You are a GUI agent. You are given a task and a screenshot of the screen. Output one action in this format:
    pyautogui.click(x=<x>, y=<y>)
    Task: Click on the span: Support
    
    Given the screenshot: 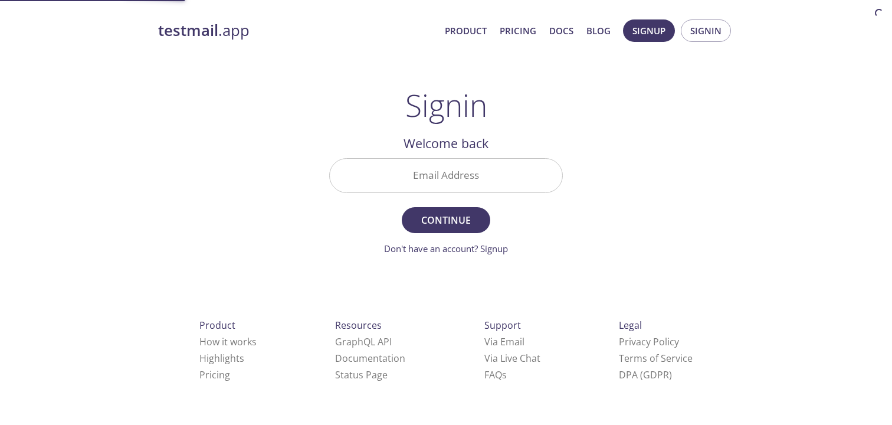 What is the action you would take?
    pyautogui.click(x=503, y=325)
    